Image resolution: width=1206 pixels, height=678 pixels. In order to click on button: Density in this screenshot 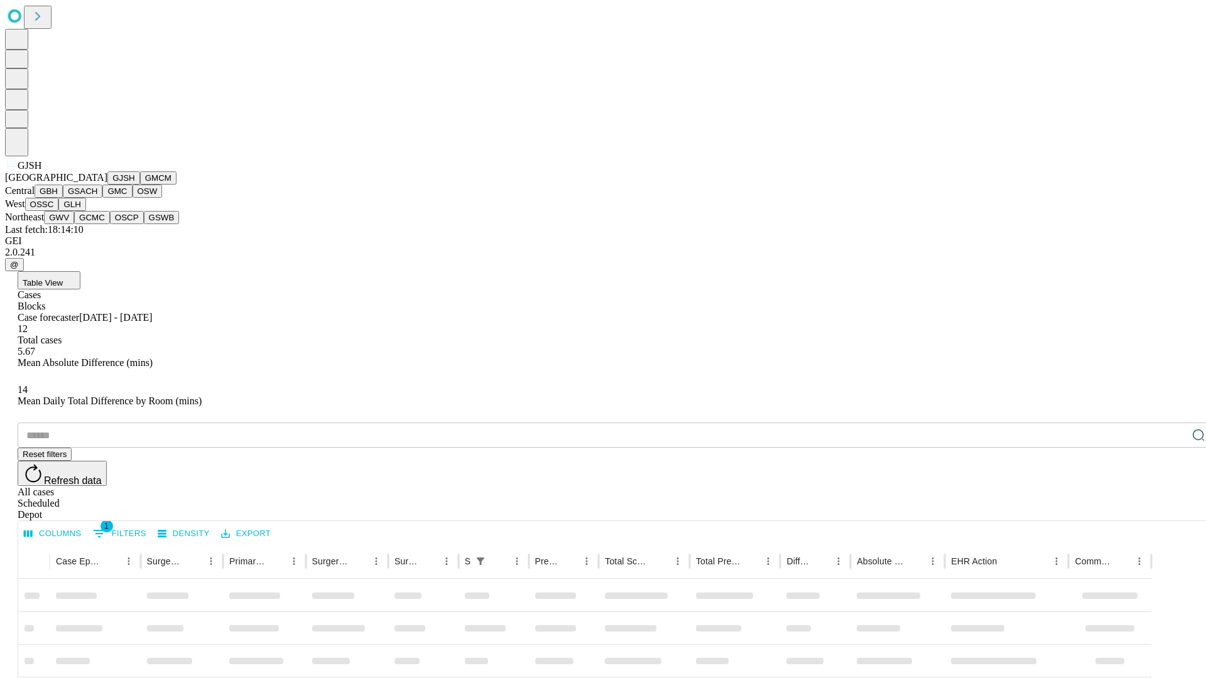, I will do `click(183, 534)`.